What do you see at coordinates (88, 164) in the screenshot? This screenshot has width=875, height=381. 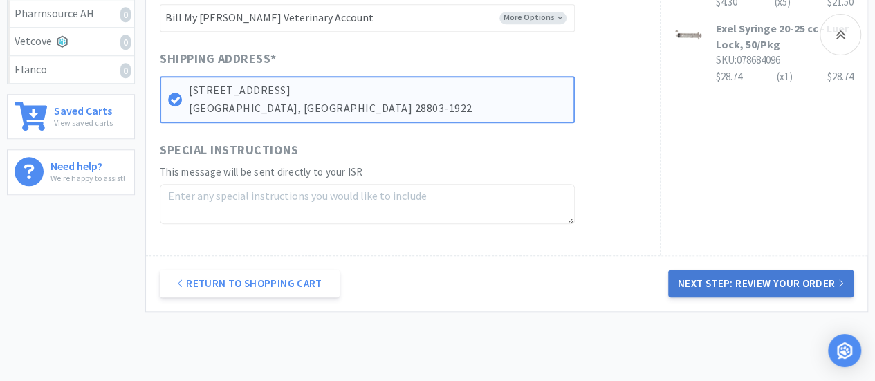 I see `h6: Need help?` at bounding box center [88, 164].